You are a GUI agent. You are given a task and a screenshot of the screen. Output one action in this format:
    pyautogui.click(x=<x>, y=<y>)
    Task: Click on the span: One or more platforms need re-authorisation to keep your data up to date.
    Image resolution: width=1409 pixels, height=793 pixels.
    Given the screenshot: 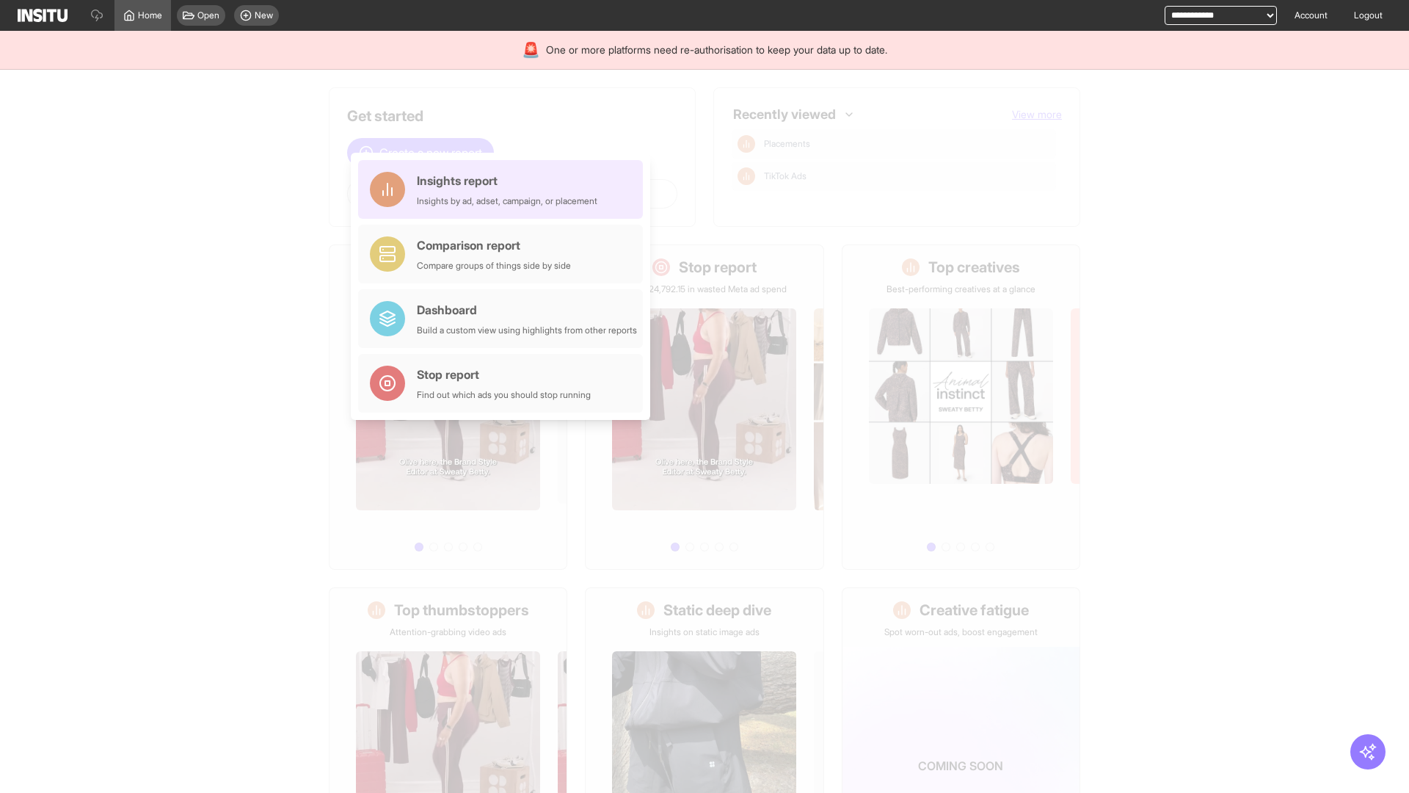 What is the action you would take?
    pyautogui.click(x=716, y=50)
    